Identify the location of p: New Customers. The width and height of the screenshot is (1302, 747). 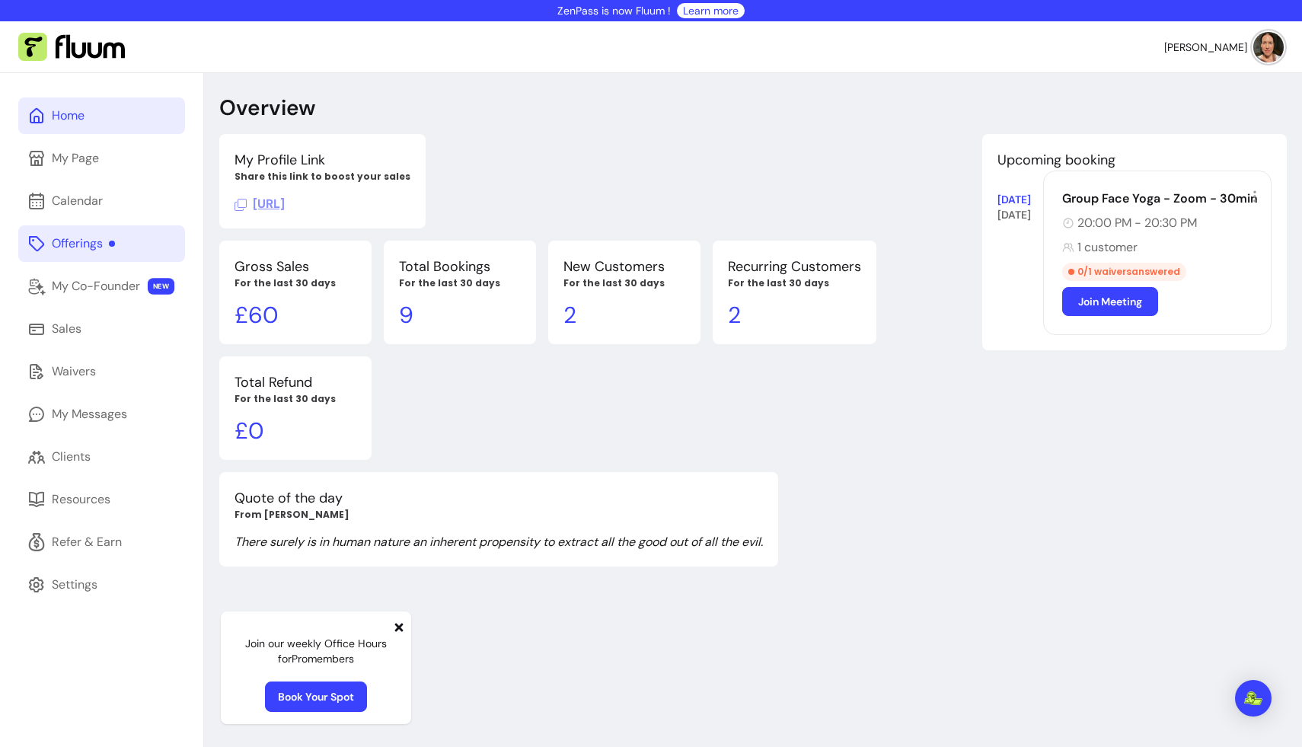
(624, 267).